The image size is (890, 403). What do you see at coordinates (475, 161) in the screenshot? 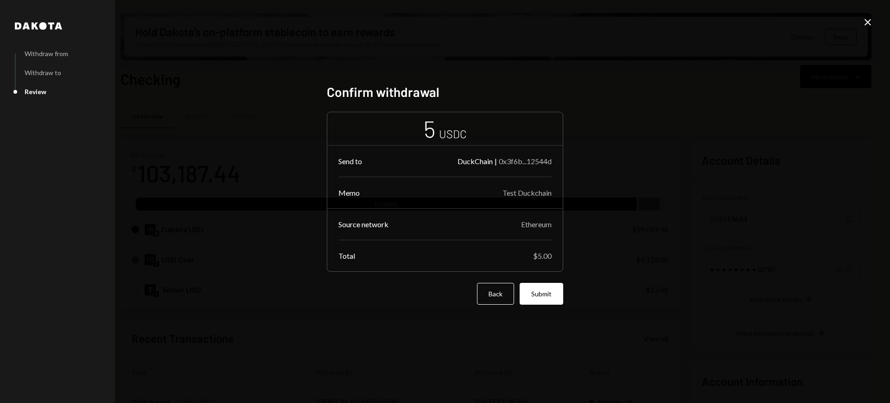
I see `div: DuckChain` at bounding box center [475, 161].